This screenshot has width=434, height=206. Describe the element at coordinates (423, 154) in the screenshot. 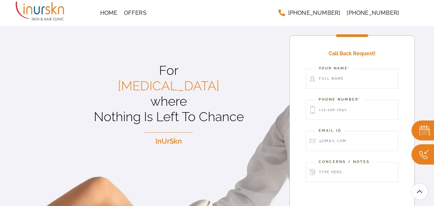

I see `img: Callc.png` at that location.